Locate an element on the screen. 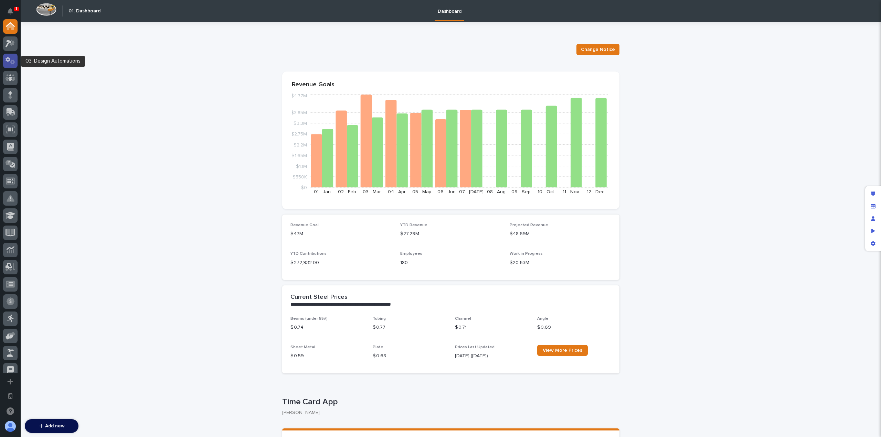 Image resolution: width=881 pixels, height=437 pixels. p: $ 0.59 is located at coordinates (327, 356).